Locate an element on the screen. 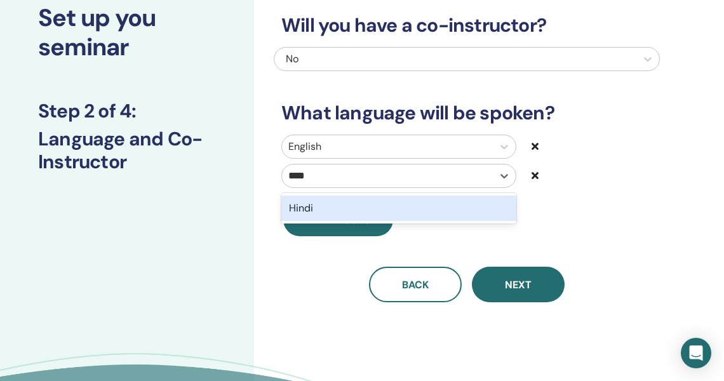  h2: Set up you seminar is located at coordinates (127, 32).